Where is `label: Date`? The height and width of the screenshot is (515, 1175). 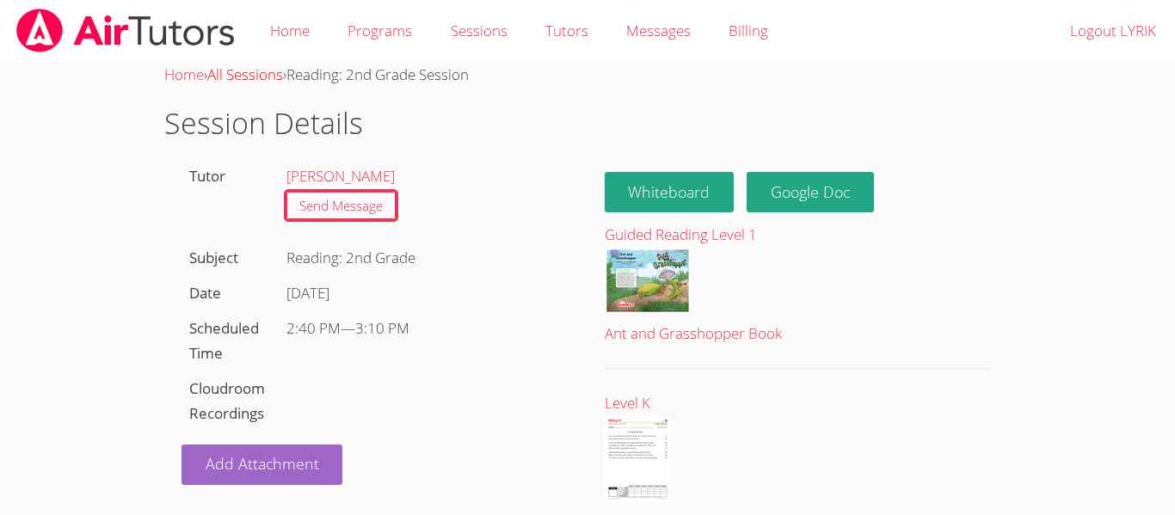
label: Date is located at coordinates (205, 292).